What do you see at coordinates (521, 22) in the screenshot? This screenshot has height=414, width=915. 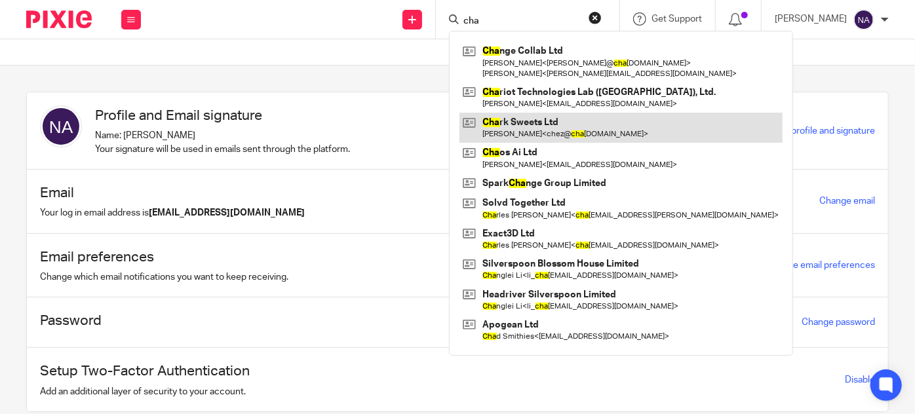 I see `input: Search` at bounding box center [521, 22].